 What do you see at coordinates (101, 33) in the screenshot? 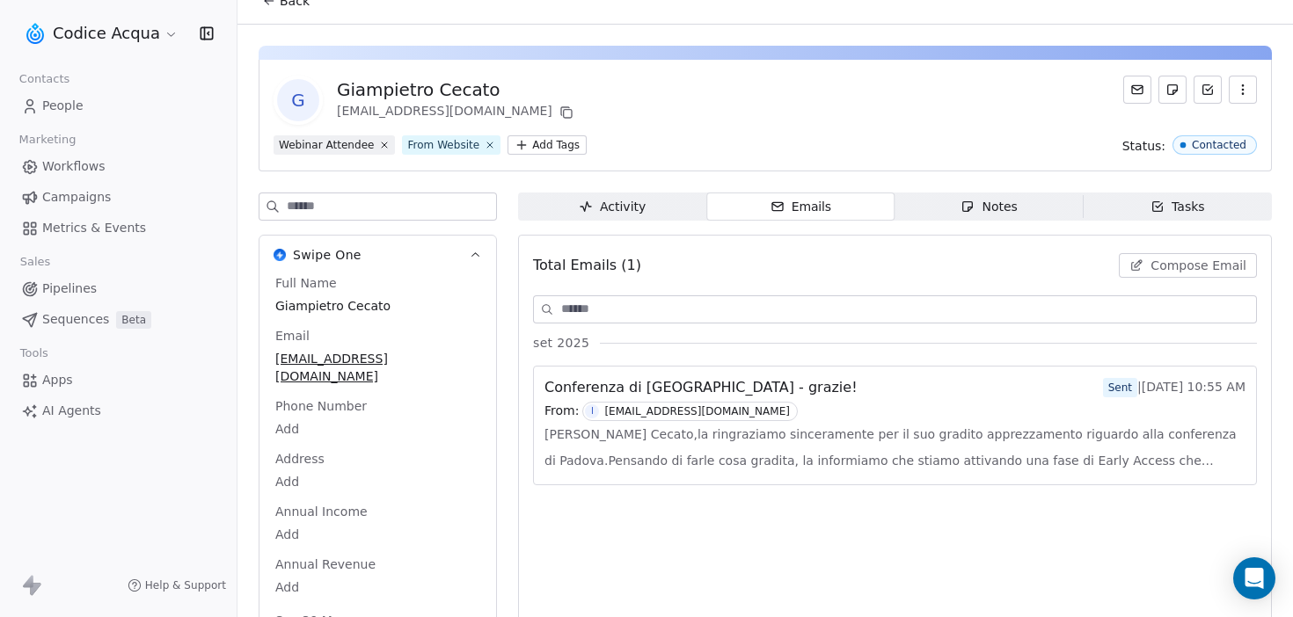
I see `button: Codice Acqua` at bounding box center [101, 33].